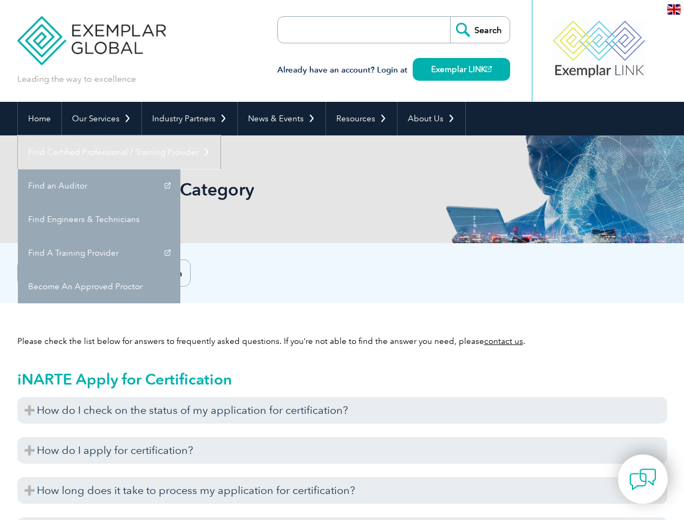  I want to click on a: Find A Training Provider, so click(99, 253).